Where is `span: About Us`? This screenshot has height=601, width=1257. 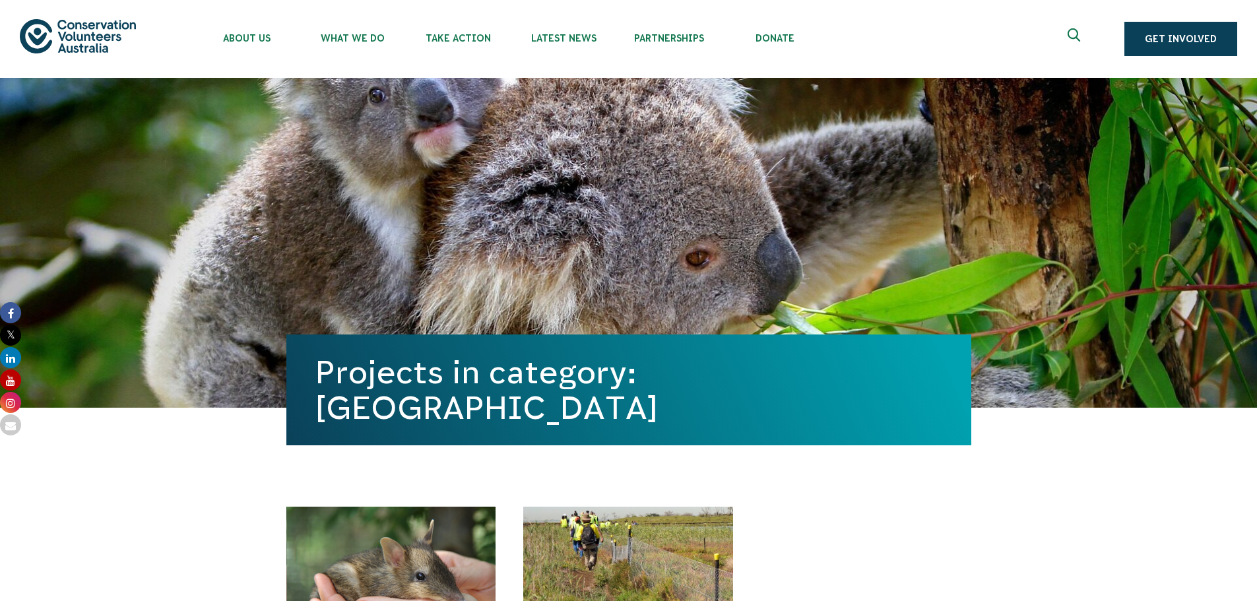
span: About Us is located at coordinates (247, 38).